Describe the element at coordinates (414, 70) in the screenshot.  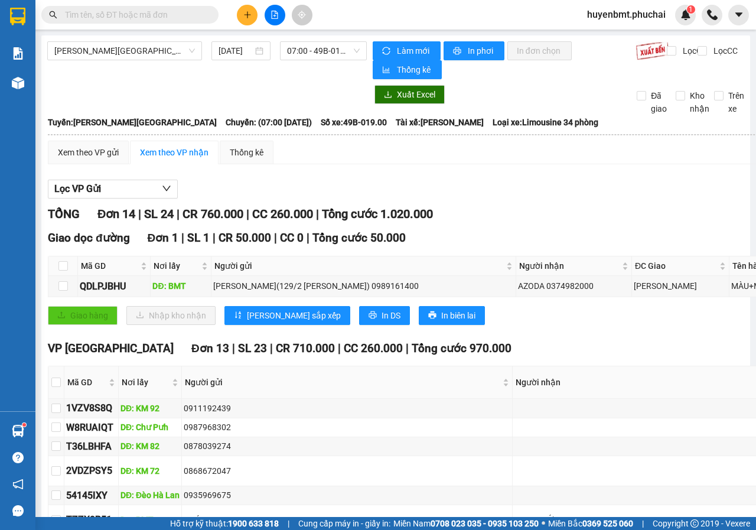
I see `span: Thống kê` at that location.